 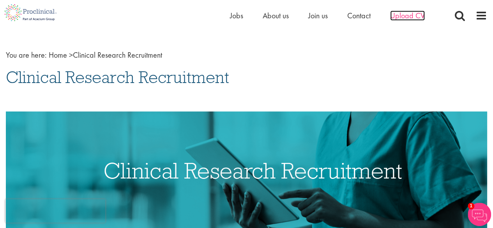 What do you see at coordinates (480, 214) in the screenshot?
I see `img: Chatbot` at bounding box center [480, 214].